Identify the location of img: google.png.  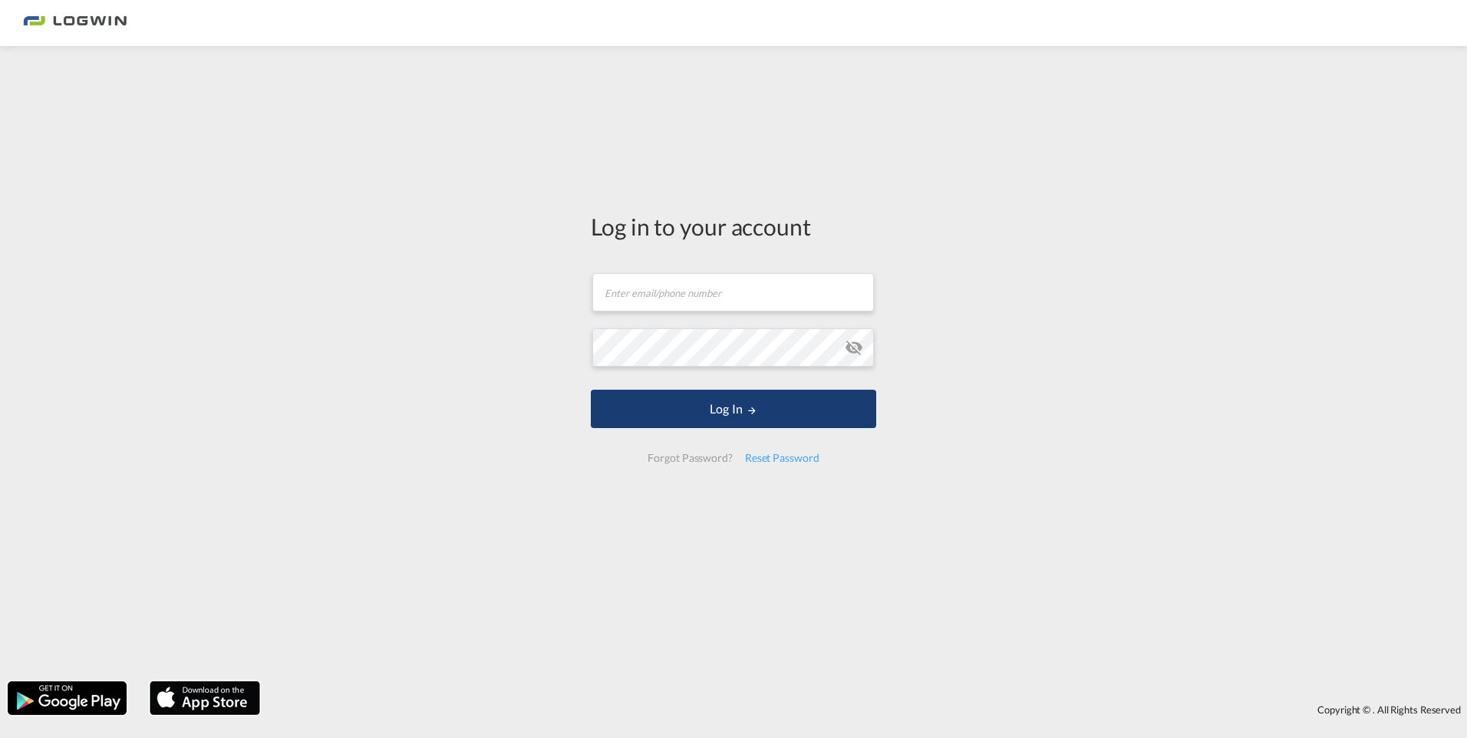
(67, 698).